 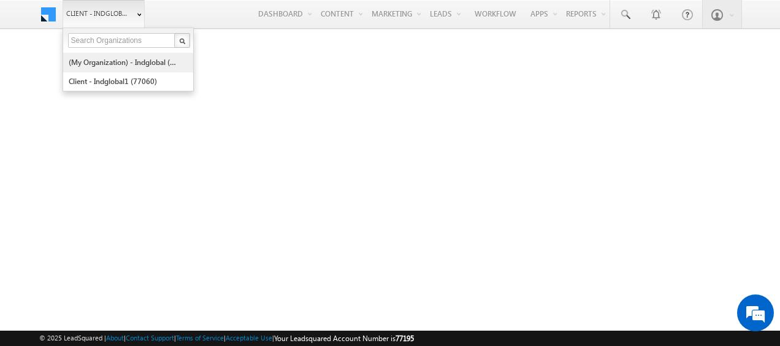 I want to click on span: 77195, so click(x=405, y=338).